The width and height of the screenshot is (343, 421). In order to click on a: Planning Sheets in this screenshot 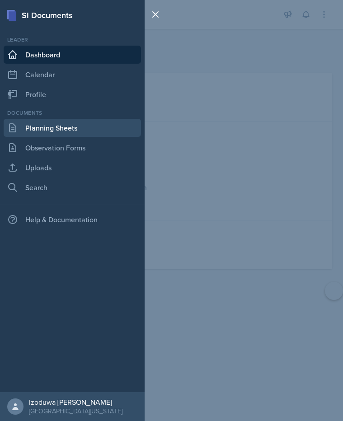, I will do `click(72, 128)`.